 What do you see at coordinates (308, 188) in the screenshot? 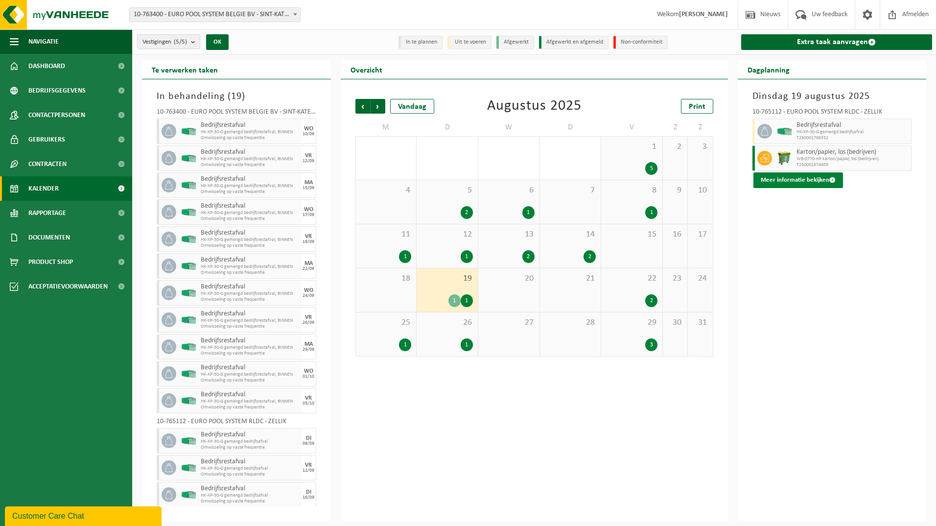
I see `div: 15/09` at bounding box center [308, 188].